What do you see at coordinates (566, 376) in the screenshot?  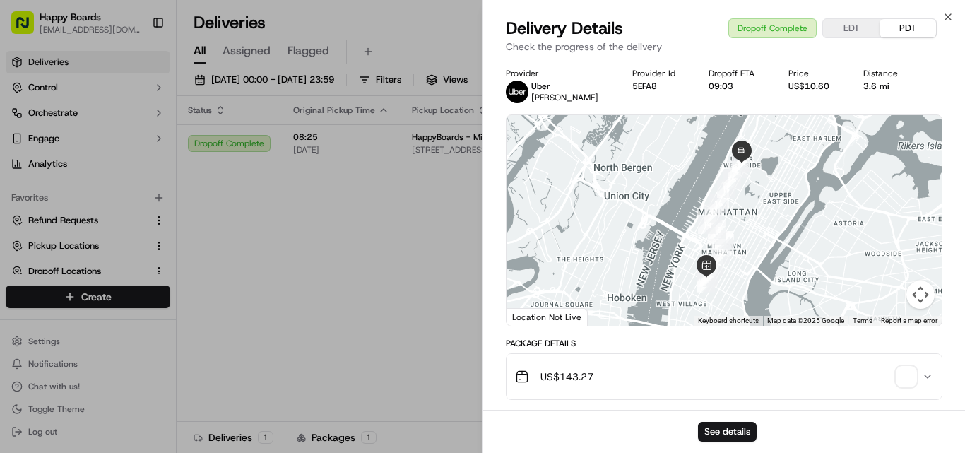 I see `span: US$143.27` at bounding box center [566, 376].